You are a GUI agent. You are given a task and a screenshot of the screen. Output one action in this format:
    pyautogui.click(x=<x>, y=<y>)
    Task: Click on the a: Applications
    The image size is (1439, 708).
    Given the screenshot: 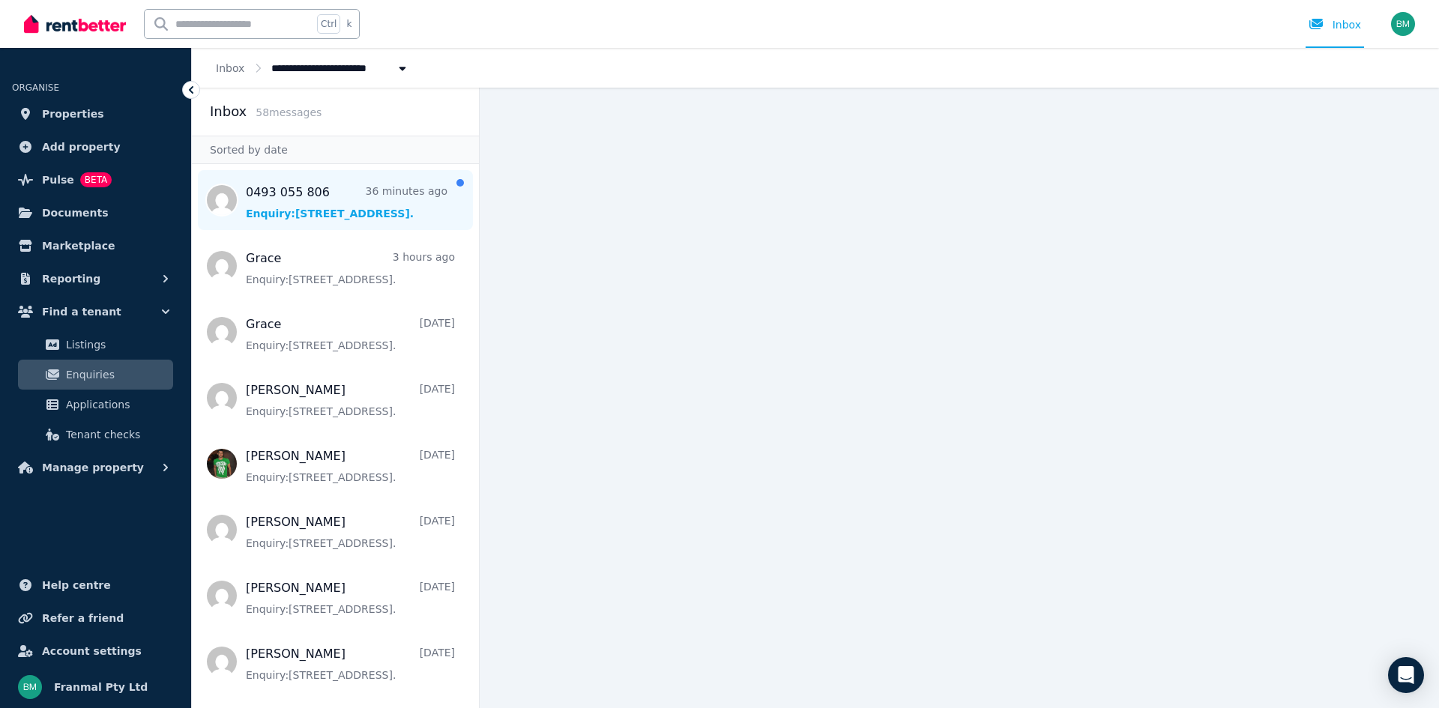 What is the action you would take?
    pyautogui.click(x=95, y=405)
    